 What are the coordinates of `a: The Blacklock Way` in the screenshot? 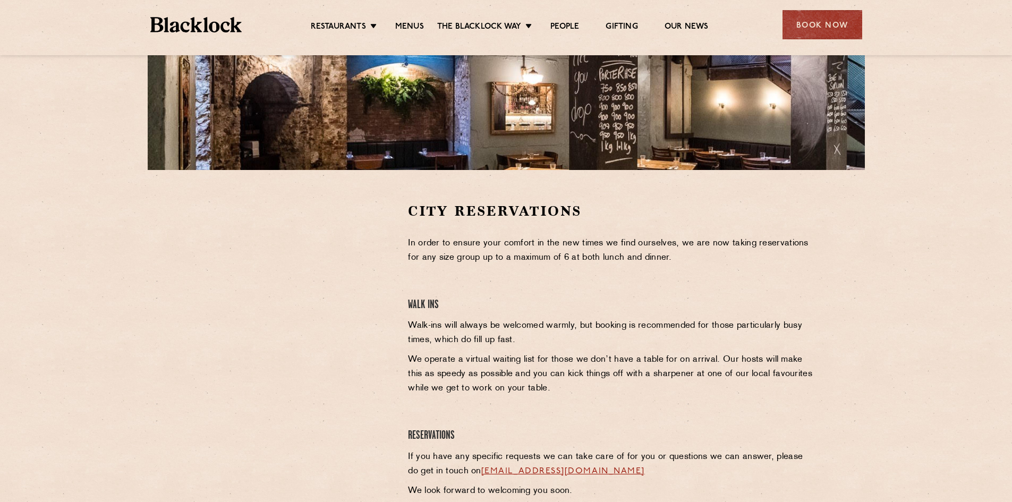 It's located at (479, 28).